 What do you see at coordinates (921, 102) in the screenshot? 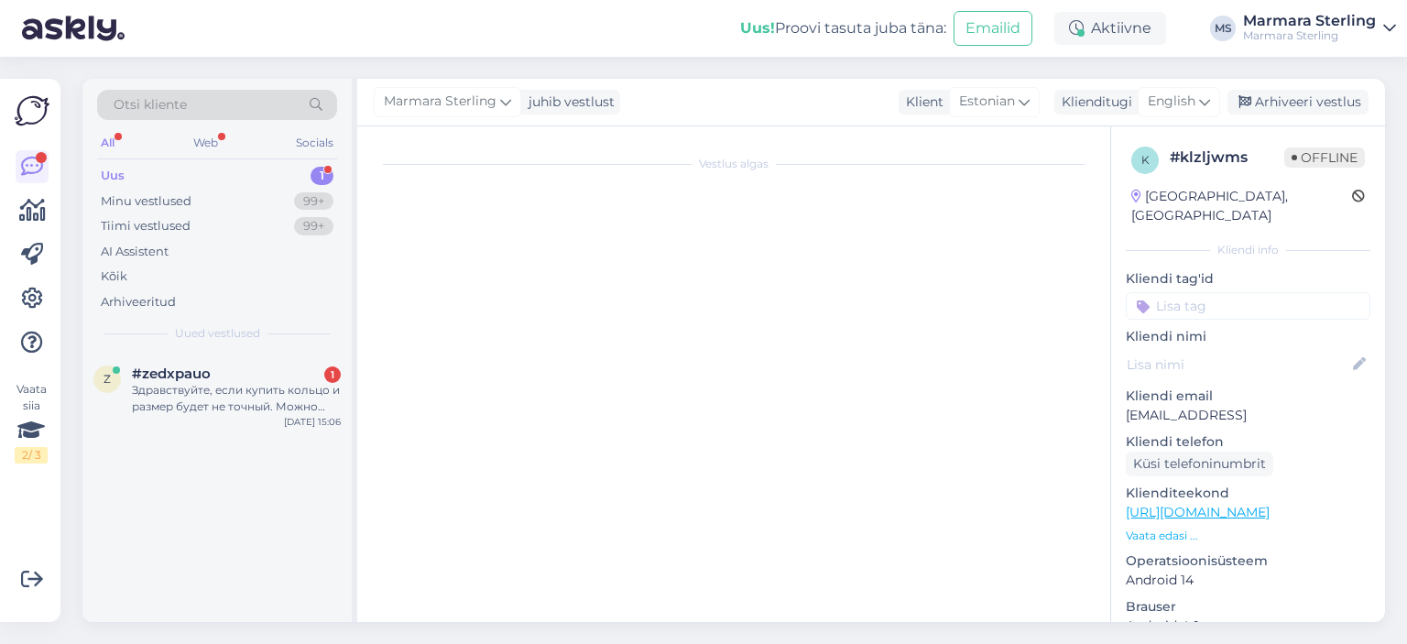
I see `div: Klient` at bounding box center [921, 102].